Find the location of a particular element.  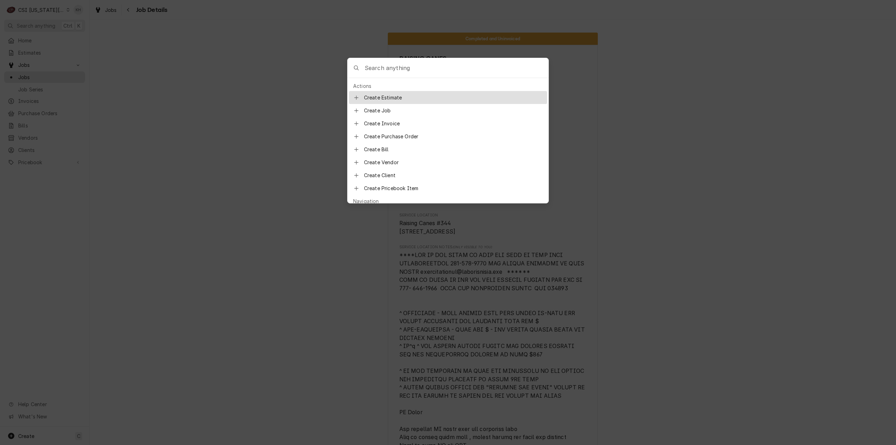

span: Create Estimate is located at coordinates (453, 97).